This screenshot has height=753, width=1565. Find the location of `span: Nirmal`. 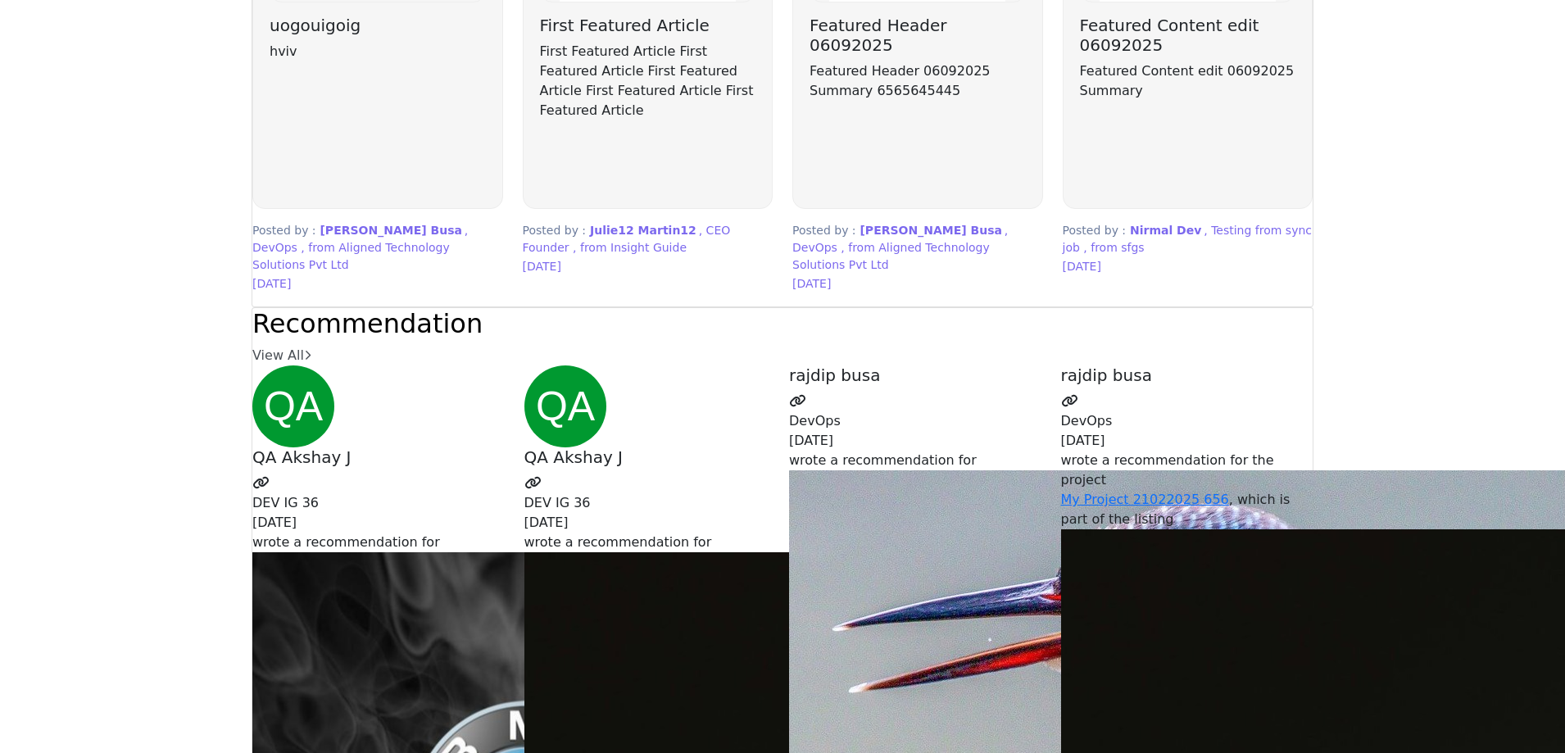

span: Nirmal is located at coordinates (1151, 230).